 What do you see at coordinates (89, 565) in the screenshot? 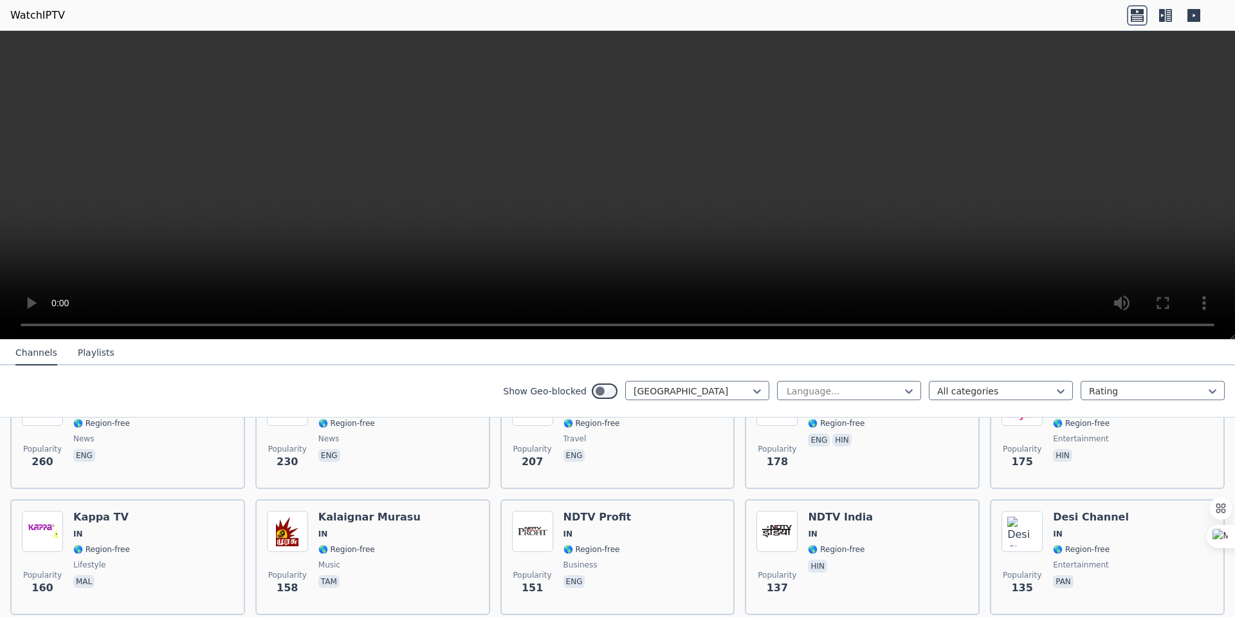
I see `span: lifestyle` at bounding box center [89, 565].